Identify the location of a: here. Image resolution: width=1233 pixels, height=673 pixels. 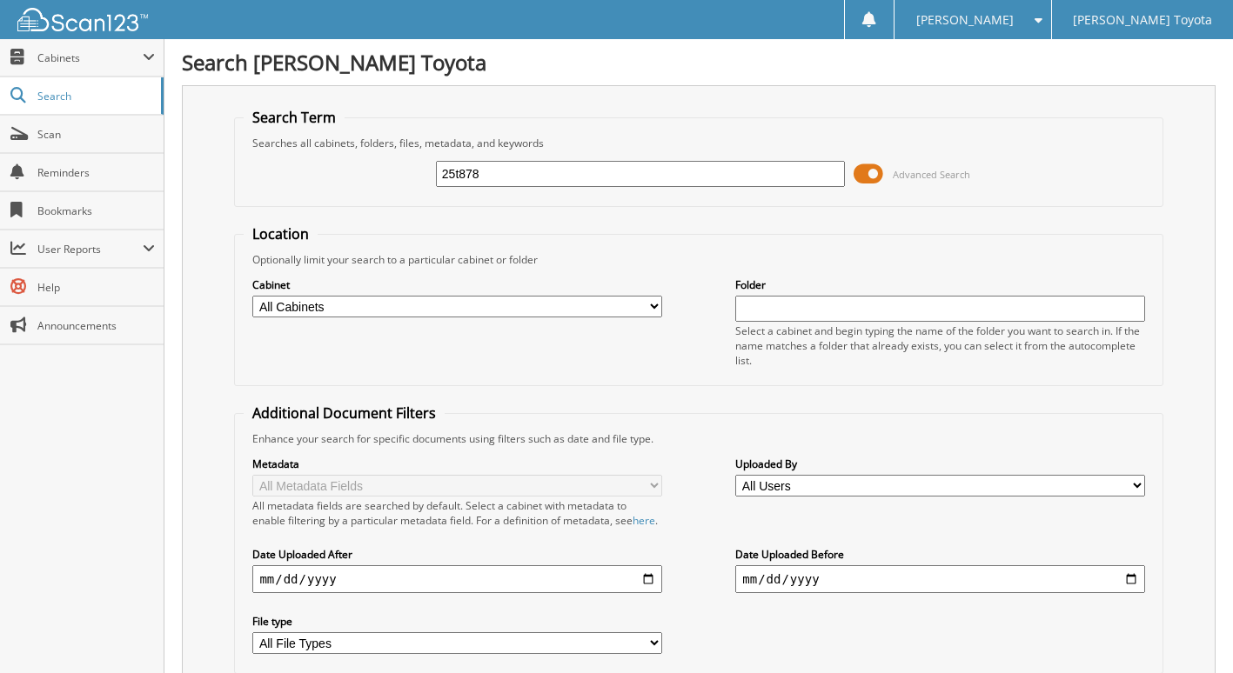
(644, 520).